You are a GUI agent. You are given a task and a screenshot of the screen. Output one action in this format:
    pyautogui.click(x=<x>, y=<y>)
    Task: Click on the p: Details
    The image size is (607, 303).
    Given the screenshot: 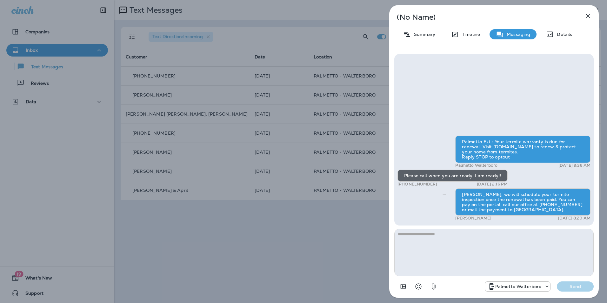 What is the action you would take?
    pyautogui.click(x=563, y=34)
    